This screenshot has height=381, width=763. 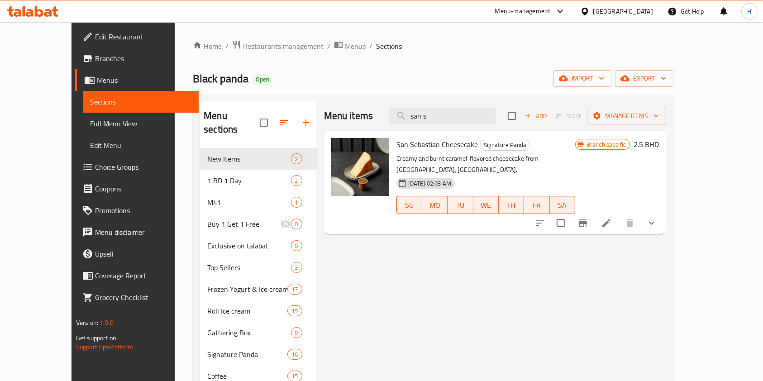 What do you see at coordinates (258, 267) in the screenshot?
I see `div: Top Sellers3` at bounding box center [258, 267].